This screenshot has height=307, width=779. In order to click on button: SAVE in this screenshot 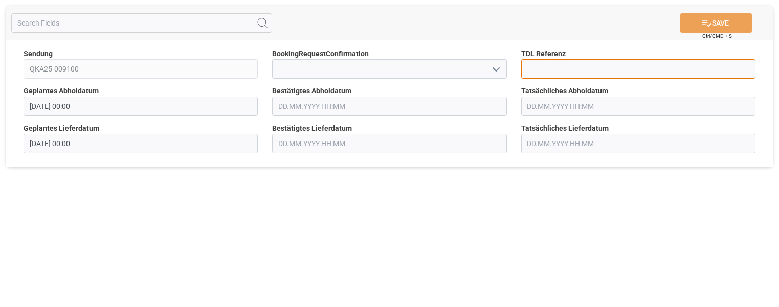, I will do `click(716, 23)`.